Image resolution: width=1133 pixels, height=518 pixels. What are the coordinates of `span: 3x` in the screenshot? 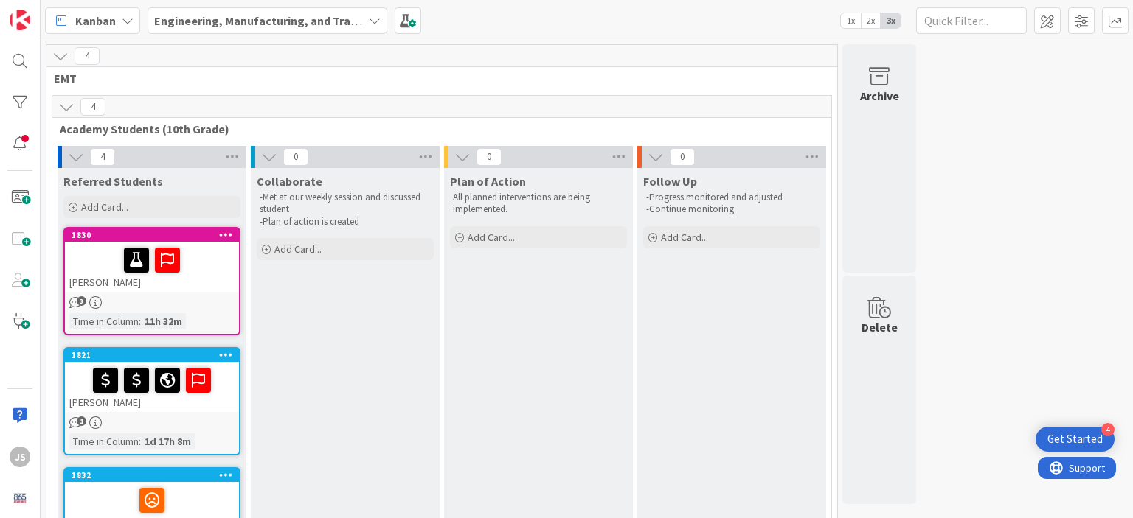 It's located at (890, 21).